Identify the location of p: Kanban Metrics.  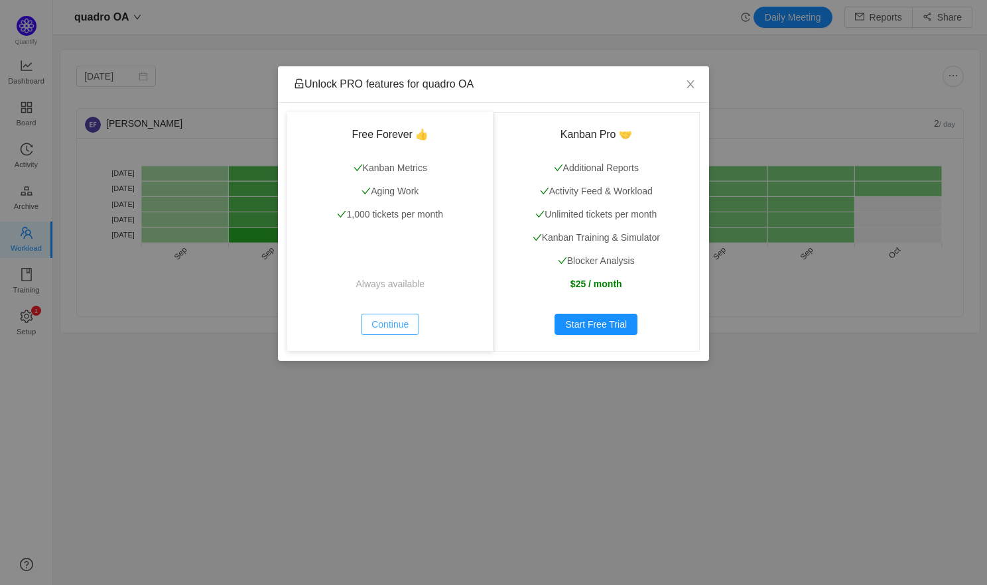
(390, 168).